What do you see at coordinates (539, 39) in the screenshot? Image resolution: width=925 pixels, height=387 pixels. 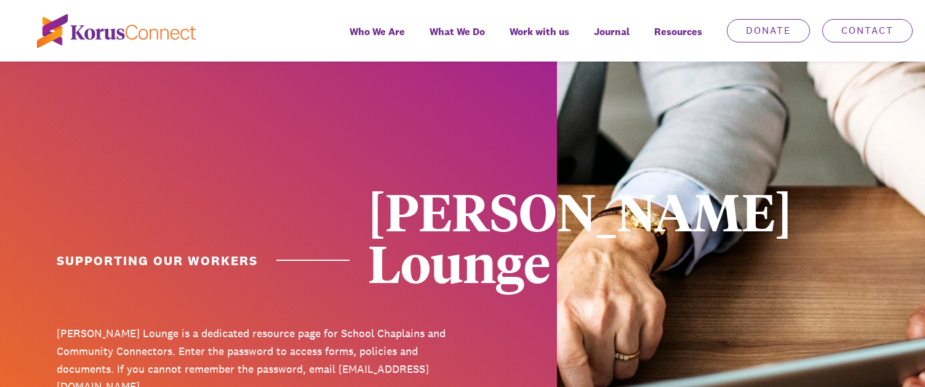 I see `a: Work with us` at bounding box center [539, 39].